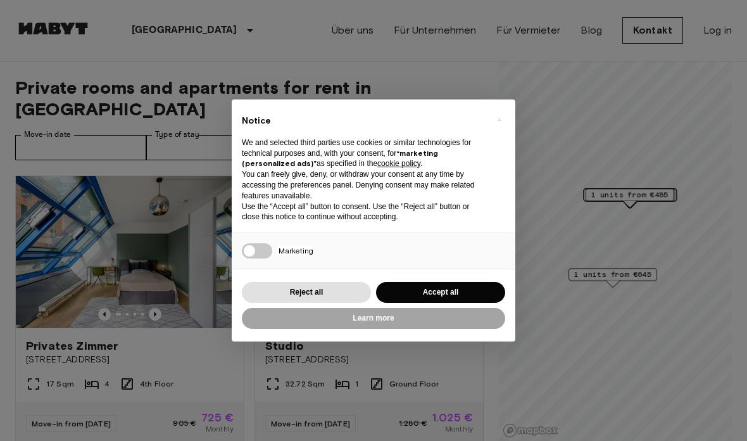 This screenshot has width=747, height=441. What do you see at coordinates (374, 318) in the screenshot?
I see `button: Learn more` at bounding box center [374, 318].